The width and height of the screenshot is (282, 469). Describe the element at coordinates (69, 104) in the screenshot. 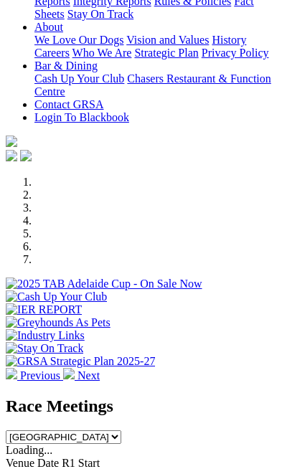

I see `a: Contact GRSA` at that location.